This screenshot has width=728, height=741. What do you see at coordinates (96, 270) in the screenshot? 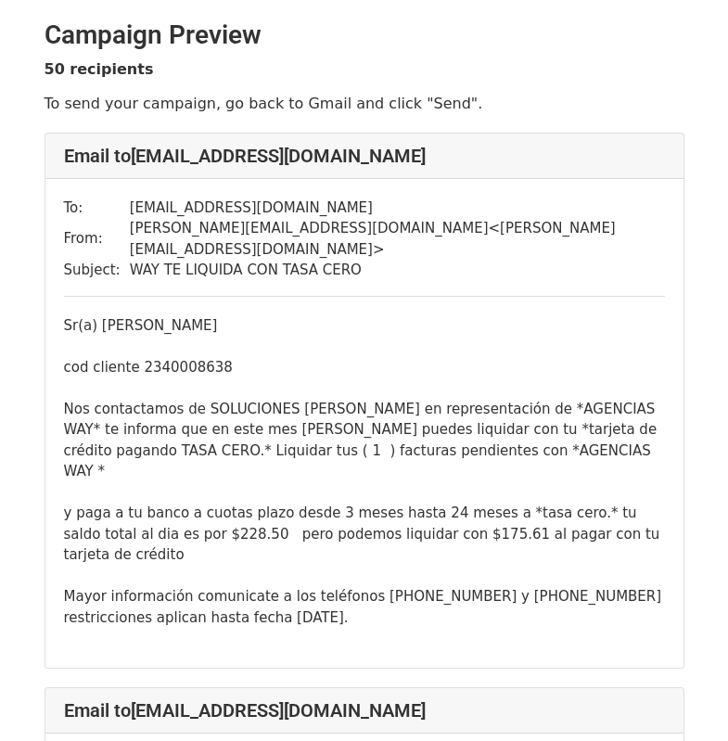
I see `td: Subject:` at bounding box center [96, 270].